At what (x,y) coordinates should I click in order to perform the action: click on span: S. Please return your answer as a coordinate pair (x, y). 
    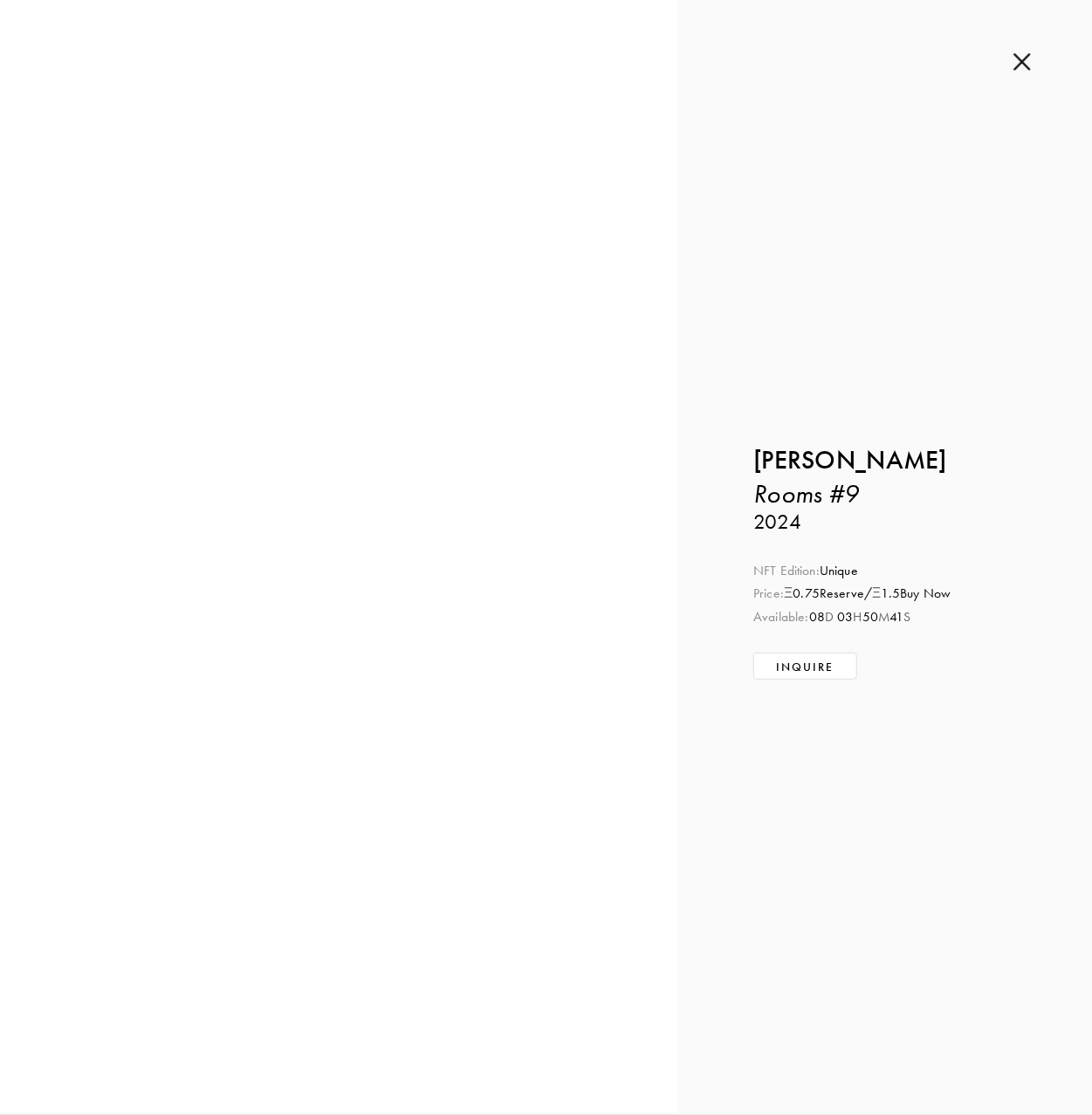
    Looking at the image, I should click on (908, 617).